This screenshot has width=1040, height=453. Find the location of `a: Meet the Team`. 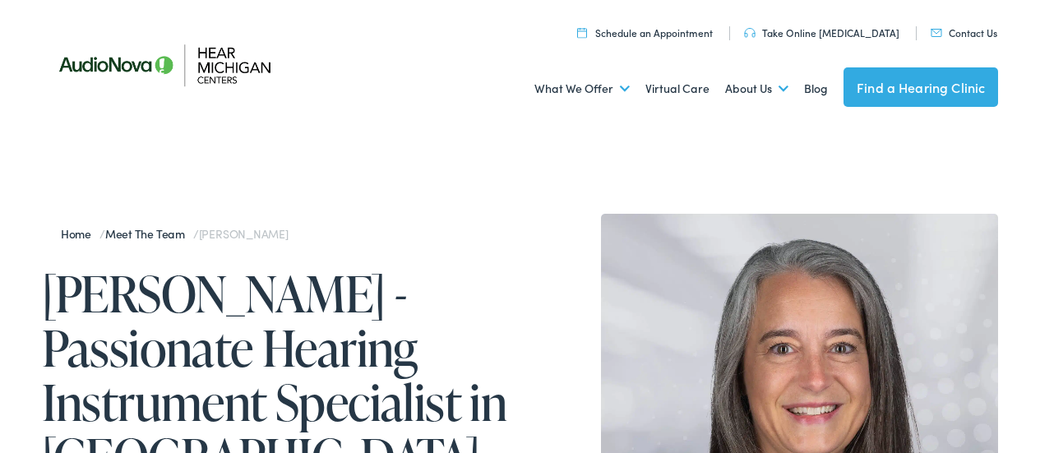

a: Meet the Team is located at coordinates (149, 234).